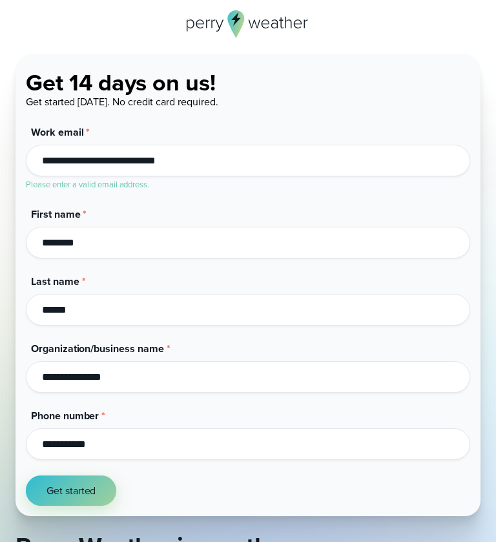 The width and height of the screenshot is (496, 542). I want to click on span: Last name, so click(55, 281).